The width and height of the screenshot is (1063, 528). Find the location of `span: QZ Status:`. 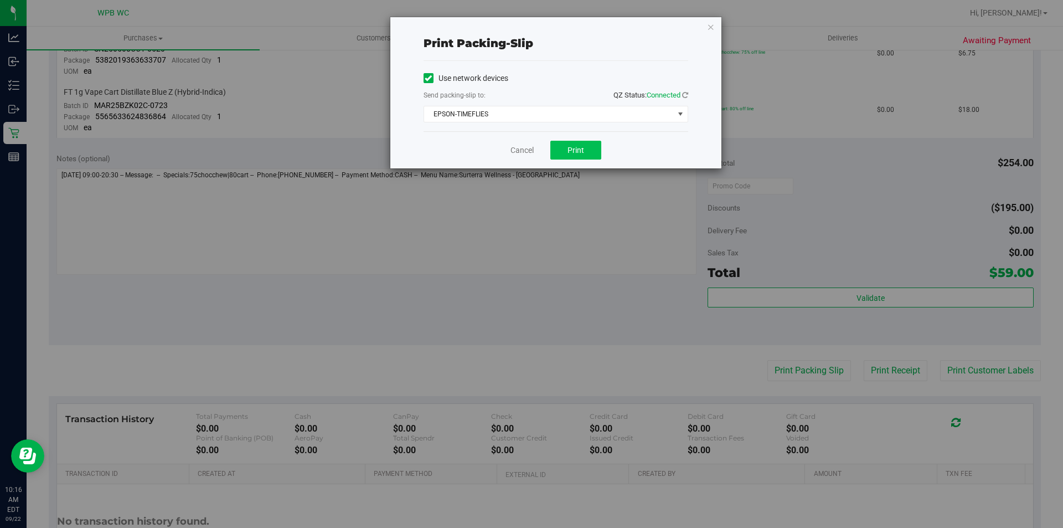

span: QZ Status: is located at coordinates (650, 95).